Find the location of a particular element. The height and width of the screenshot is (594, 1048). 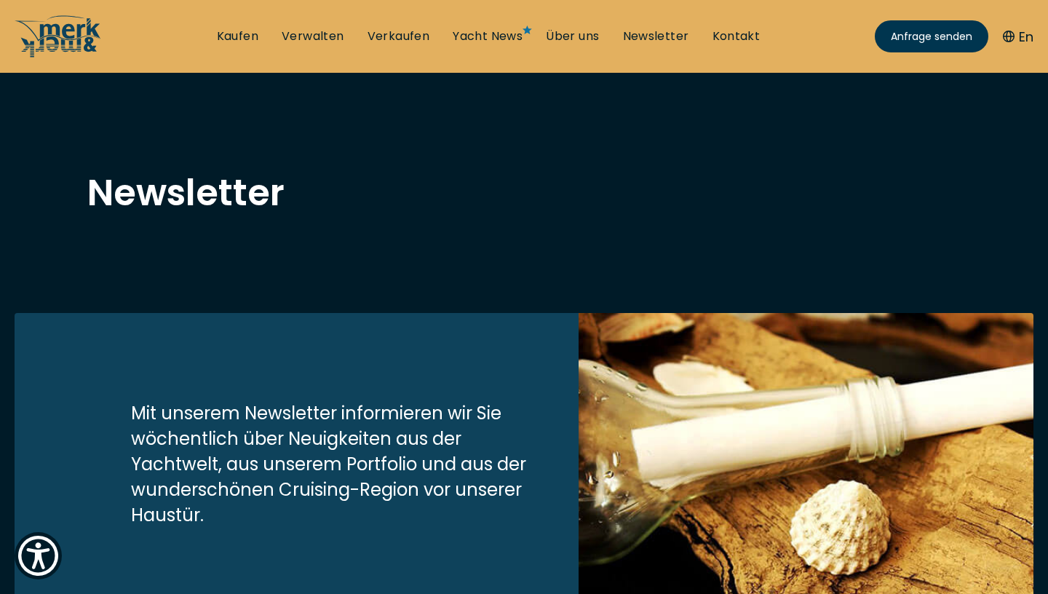

a: Kontakt is located at coordinates (736, 36).